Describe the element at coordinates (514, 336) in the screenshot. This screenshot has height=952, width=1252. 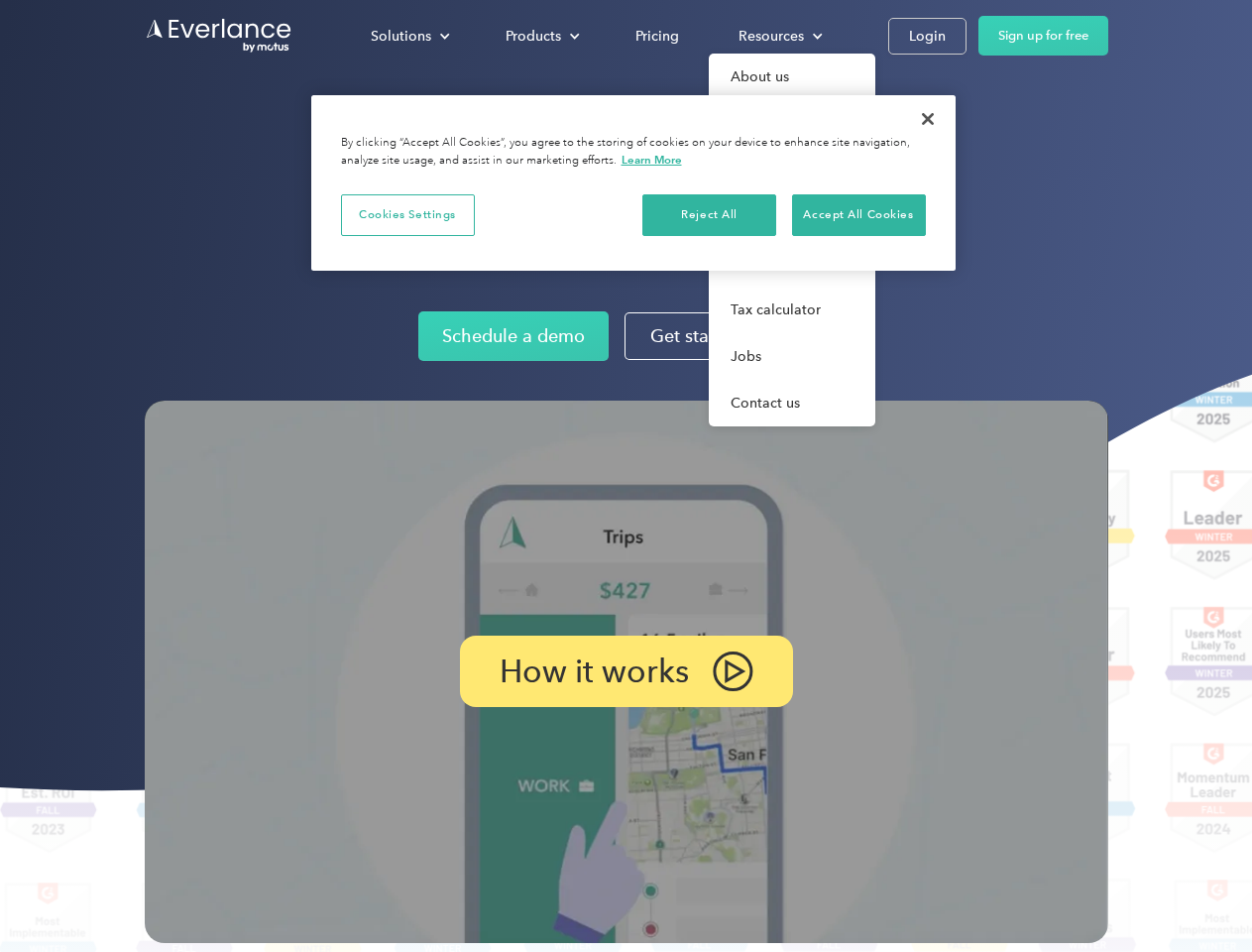
I see `a: Schedule a demo` at that location.